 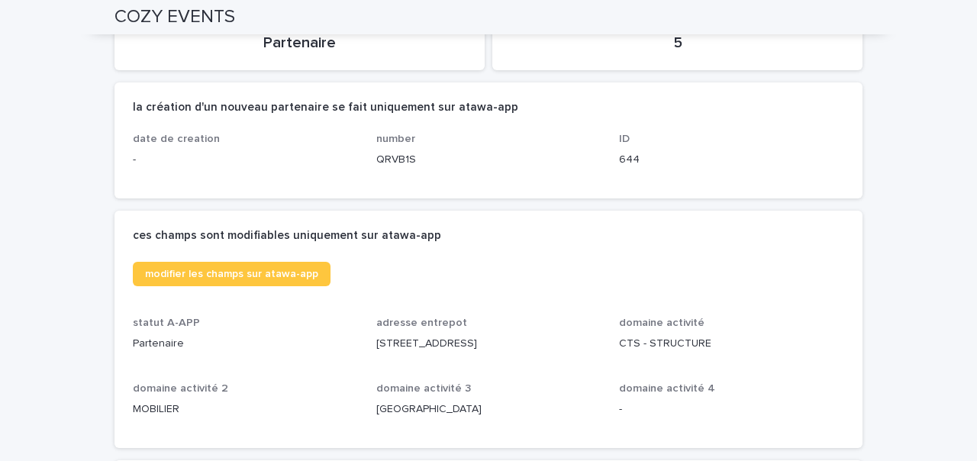 What do you see at coordinates (421, 323) in the screenshot?
I see `span: adresse entrepot` at bounding box center [421, 323].